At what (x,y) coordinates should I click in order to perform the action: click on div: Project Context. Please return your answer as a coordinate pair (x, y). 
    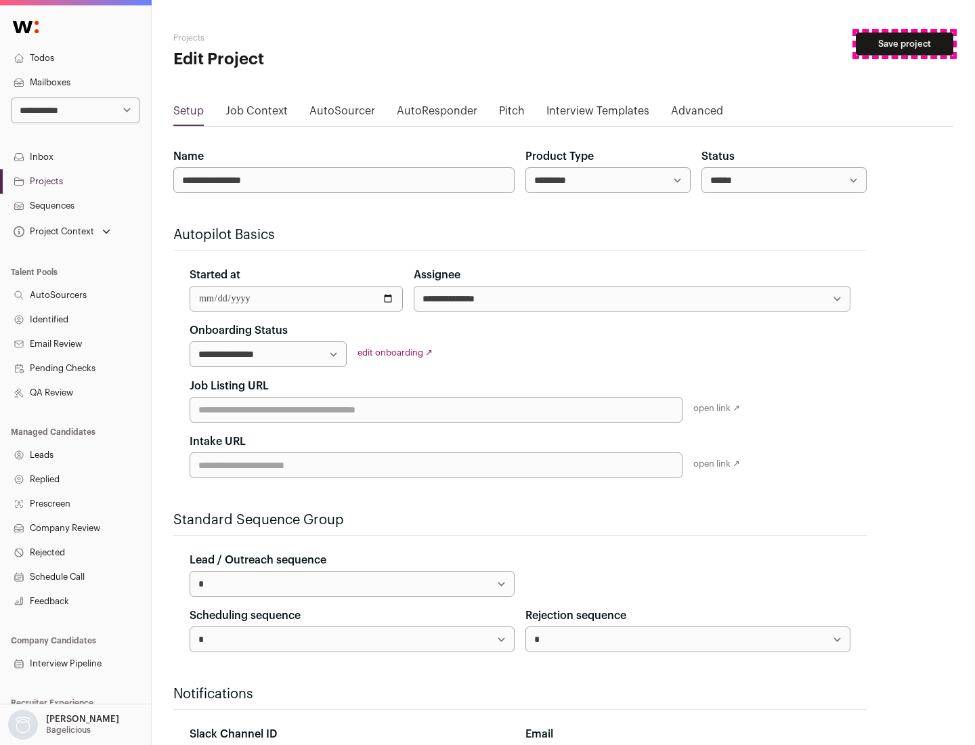
    Looking at the image, I should click on (52, 232).